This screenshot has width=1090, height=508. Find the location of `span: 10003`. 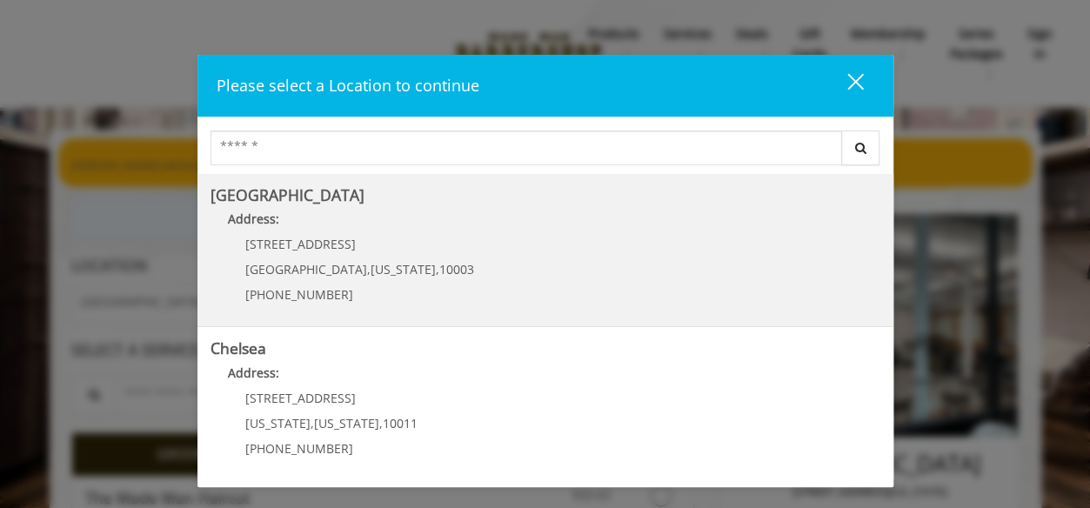

span: 10003 is located at coordinates (457, 269).